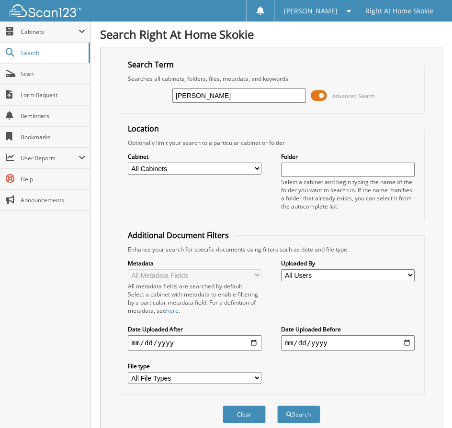  Describe the element at coordinates (52, 53) in the screenshot. I see `span: Search` at that location.